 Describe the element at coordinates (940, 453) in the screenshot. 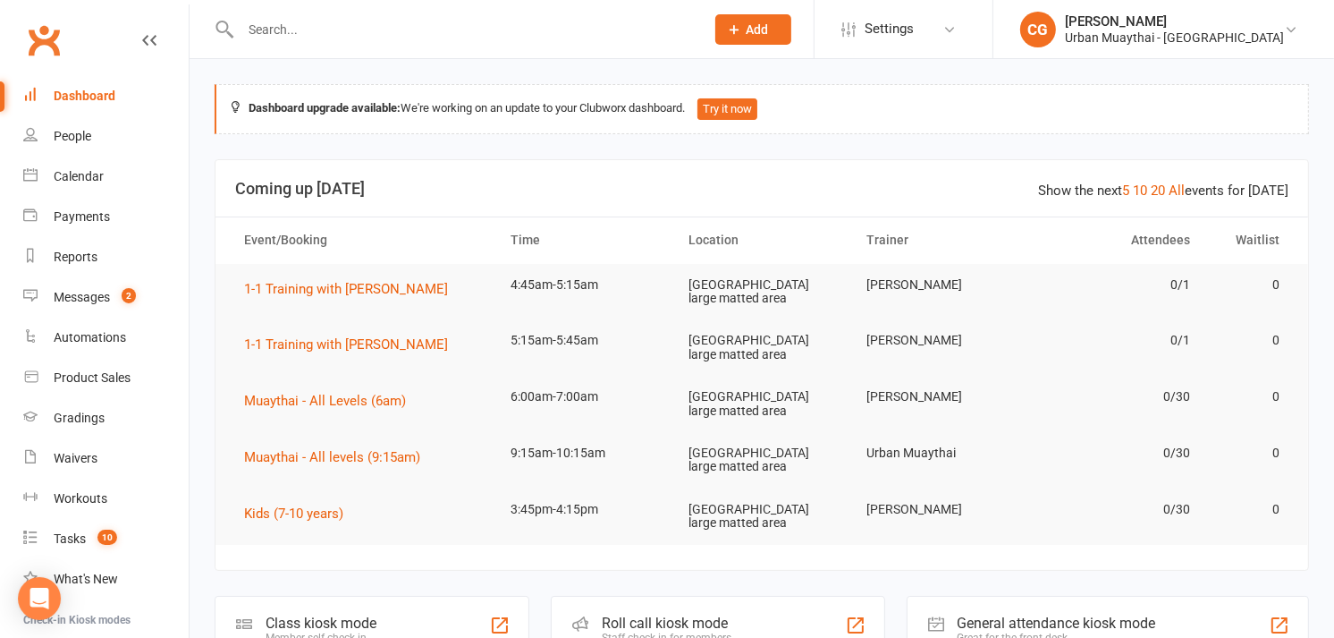

I see `td: Urban Muaythai` at that location.